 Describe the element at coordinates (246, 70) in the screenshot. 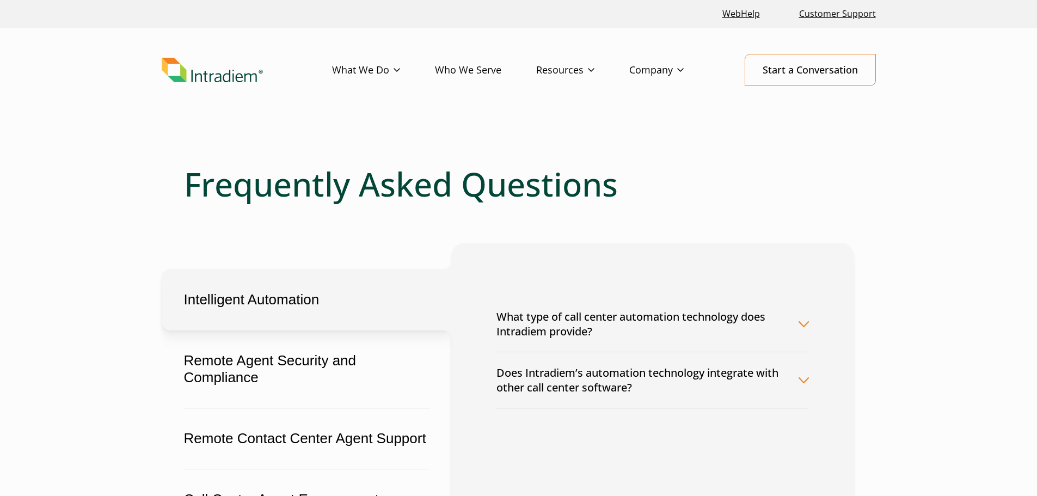

I see `a: Link to homepage of Intradiem` at that location.